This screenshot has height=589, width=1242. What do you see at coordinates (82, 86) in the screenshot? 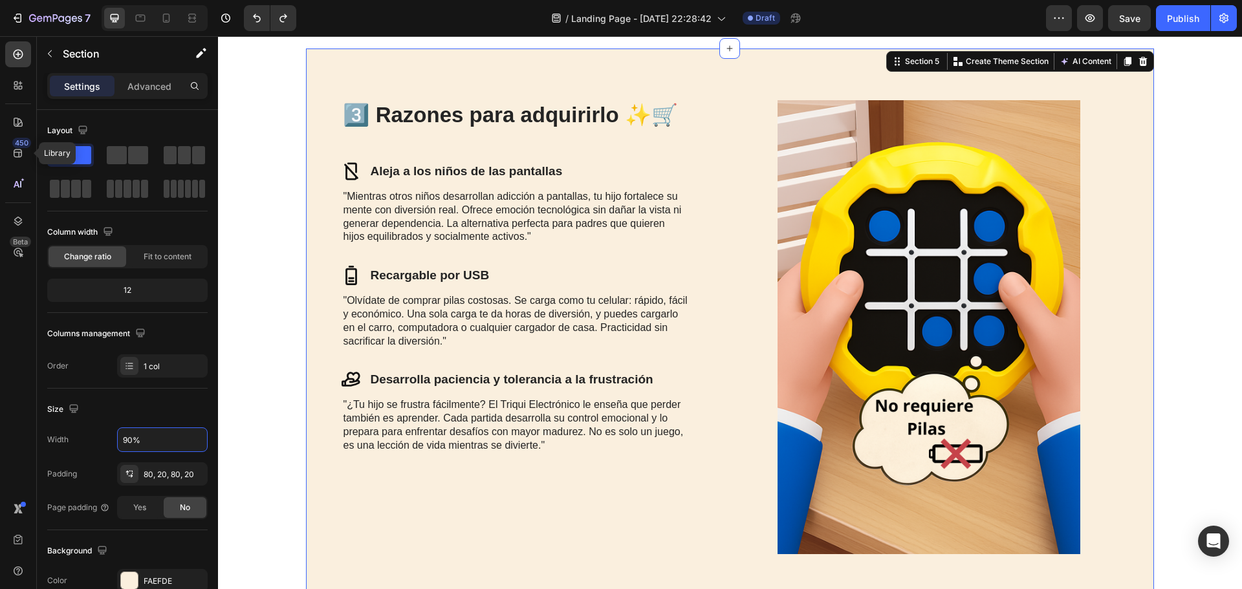
I see `p: Settings` at bounding box center [82, 86].